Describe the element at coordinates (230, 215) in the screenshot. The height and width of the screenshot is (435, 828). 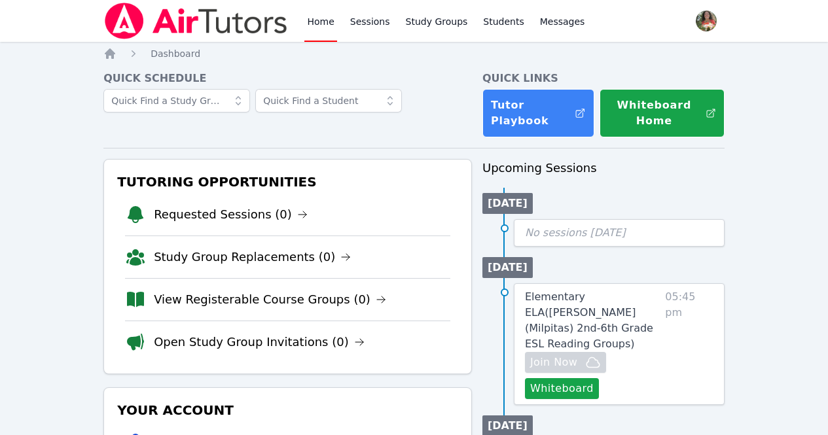
I see `a: Requested Sessions (0)` at that location.